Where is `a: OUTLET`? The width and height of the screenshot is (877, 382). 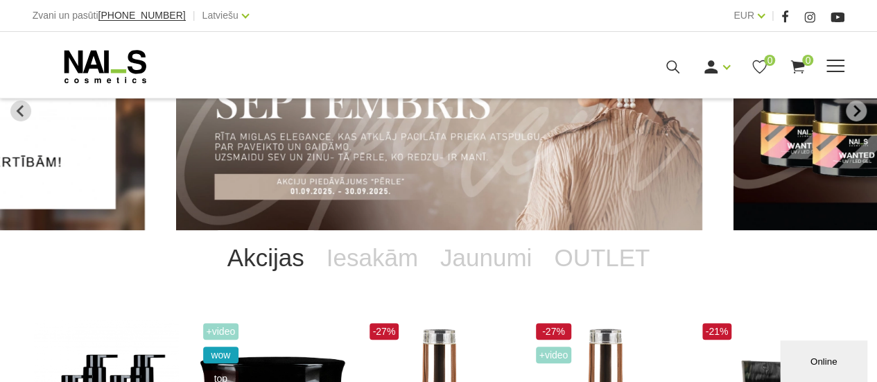
a: OUTLET is located at coordinates (602, 258).